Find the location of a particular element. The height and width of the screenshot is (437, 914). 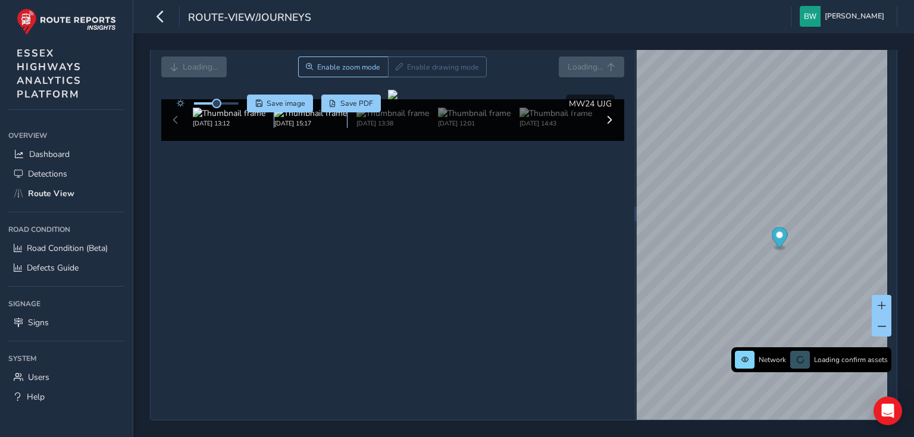

div: Open Intercom Messenger is located at coordinates (888, 411).